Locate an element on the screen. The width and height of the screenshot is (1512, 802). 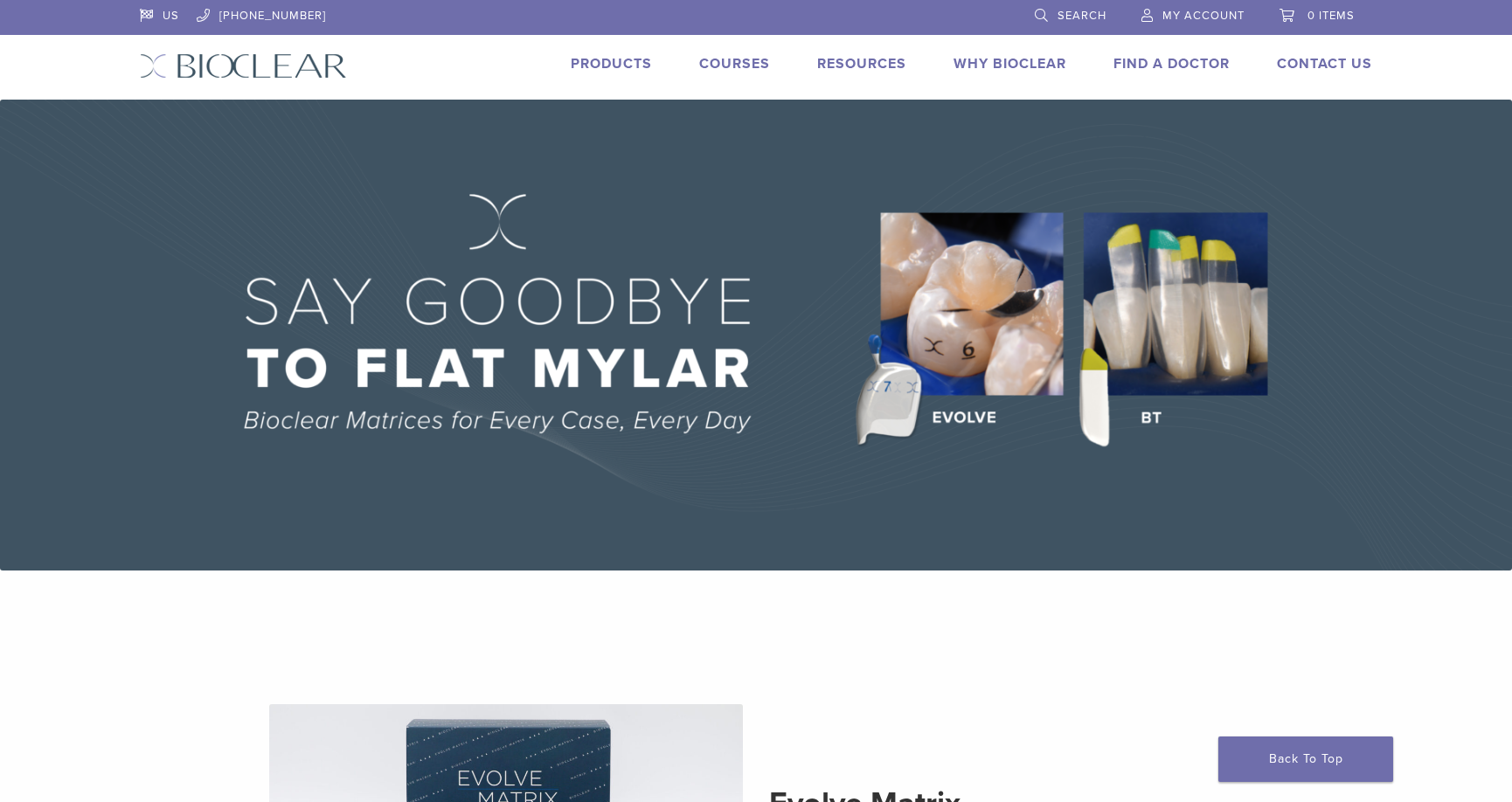
a: Resources is located at coordinates (862, 64).